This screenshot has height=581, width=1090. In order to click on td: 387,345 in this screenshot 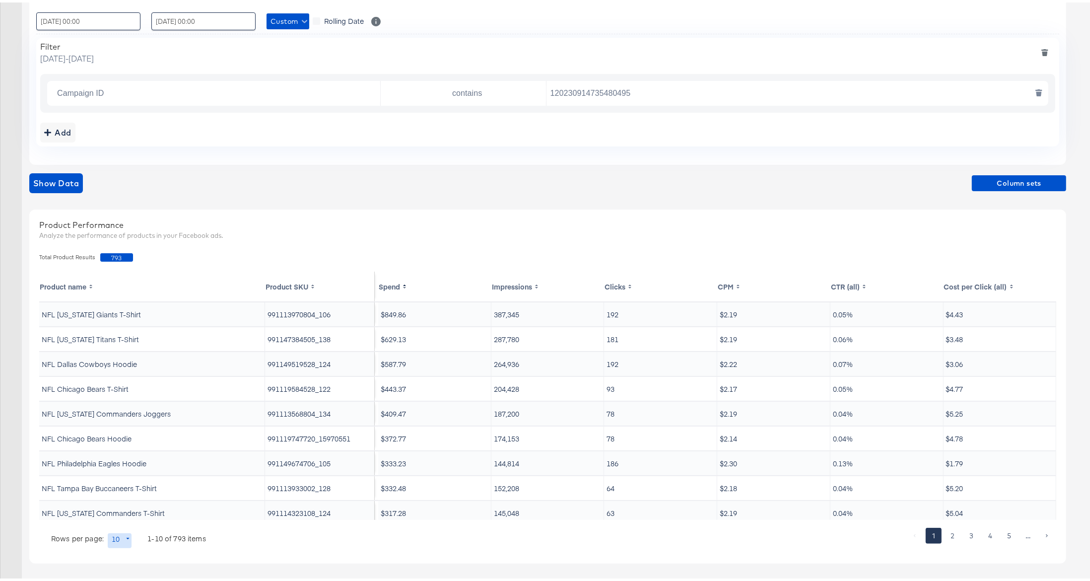, I will do `click(548, 312)`.